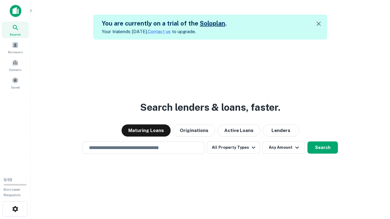 This screenshot has width=390, height=219. Describe the element at coordinates (15, 83) in the screenshot. I see `div: Saved` at that location.